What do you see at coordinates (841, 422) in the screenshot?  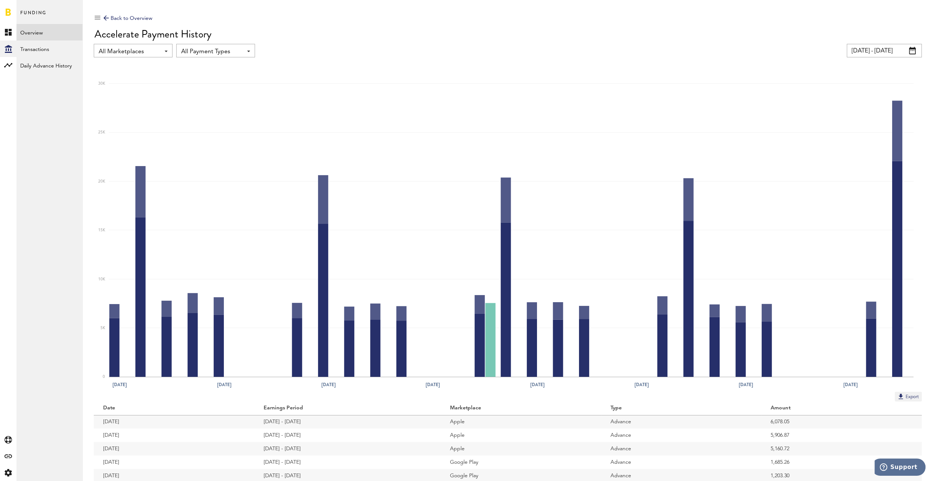 I see `td: 6,078.05` at bounding box center [841, 422].